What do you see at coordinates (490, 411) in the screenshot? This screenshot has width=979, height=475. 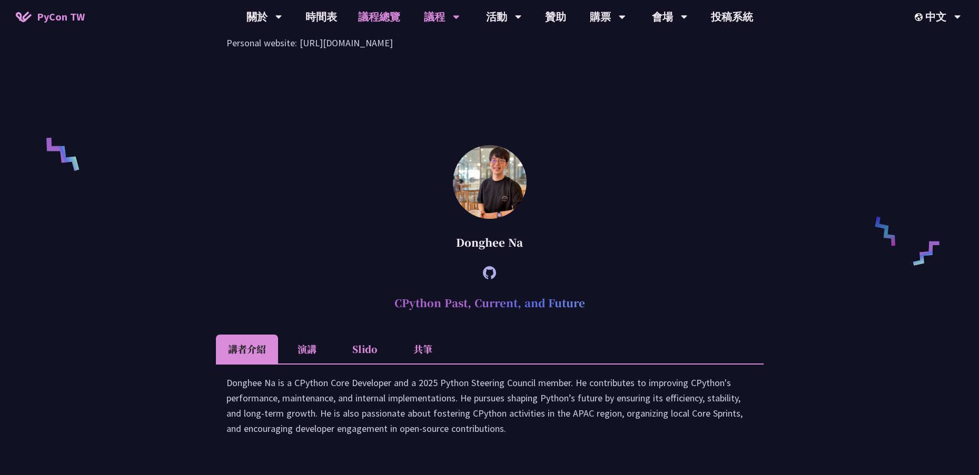 I see `div: Donghee Na is a CPython Core Developer and a 2025 Python Steering Council member. He contributes ...` at bounding box center [490, 411].